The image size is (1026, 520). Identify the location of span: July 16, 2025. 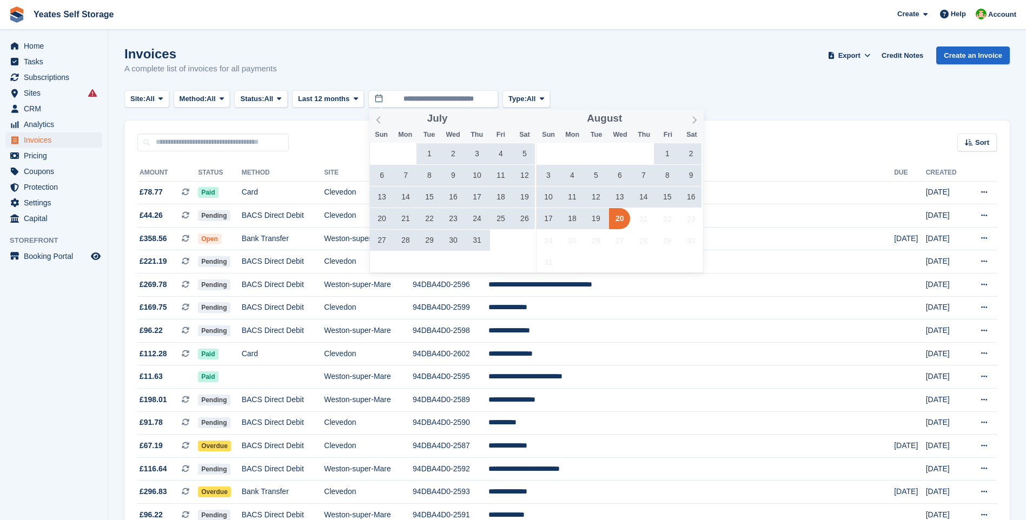
(453, 197).